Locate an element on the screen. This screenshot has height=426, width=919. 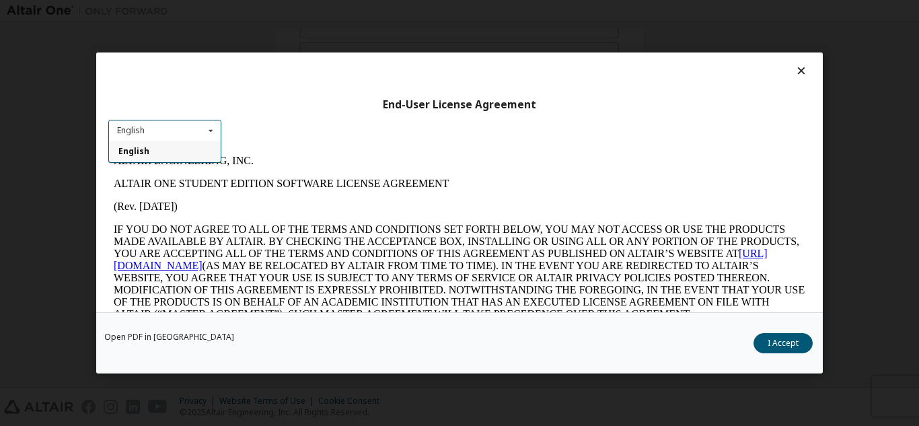
div: English is located at coordinates (130, 130).